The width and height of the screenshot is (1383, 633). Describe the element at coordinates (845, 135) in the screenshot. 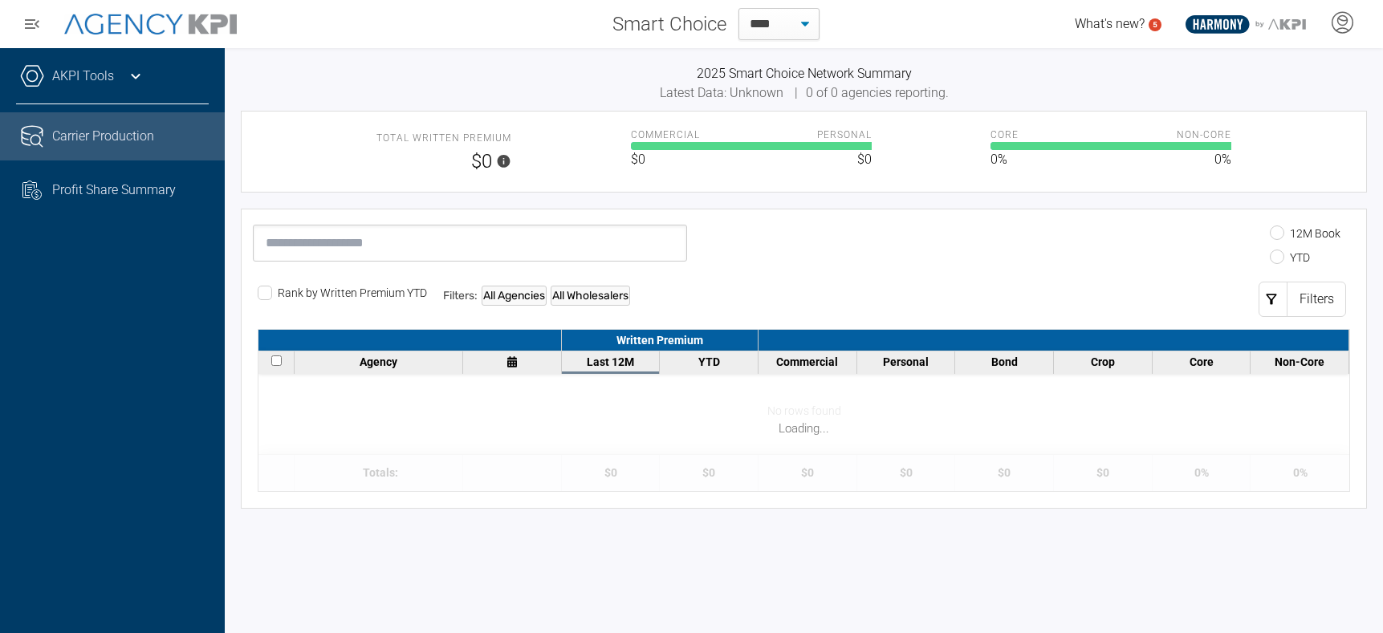

I see `span: Personal` at that location.